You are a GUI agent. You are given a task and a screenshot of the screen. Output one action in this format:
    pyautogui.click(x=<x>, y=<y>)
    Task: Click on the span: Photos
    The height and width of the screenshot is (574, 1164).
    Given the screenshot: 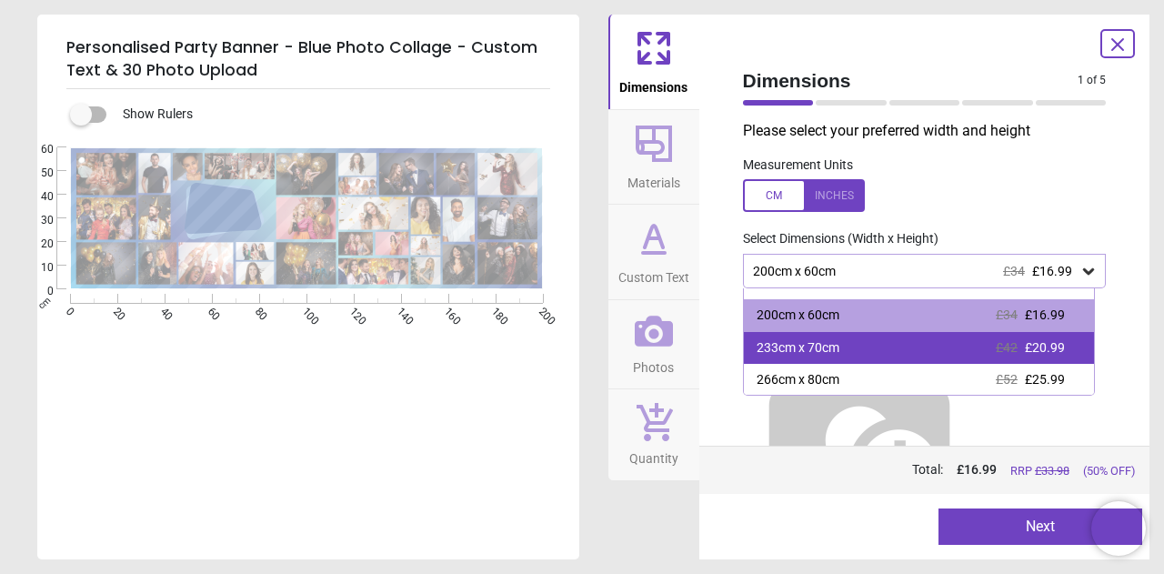 What is the action you would take?
    pyautogui.click(x=653, y=364)
    